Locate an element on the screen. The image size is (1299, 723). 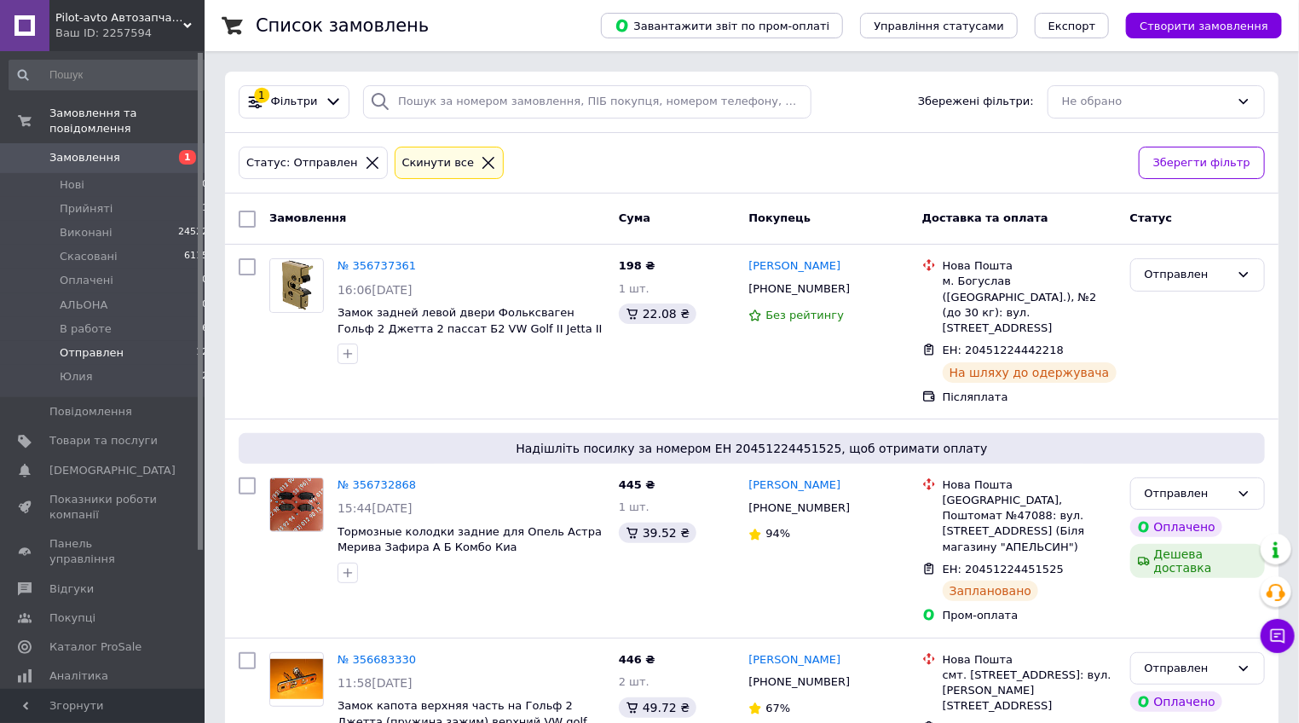
span: Замовлення та повідомлення is located at coordinates (127, 121).